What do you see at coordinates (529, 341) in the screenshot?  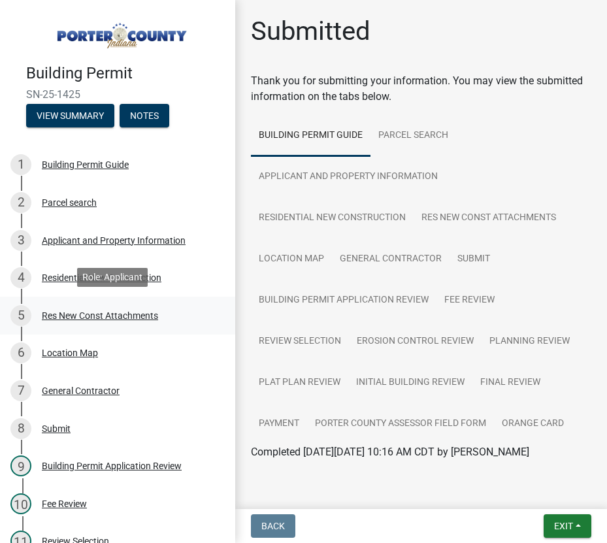 I see `a: Planning Review` at bounding box center [529, 341].